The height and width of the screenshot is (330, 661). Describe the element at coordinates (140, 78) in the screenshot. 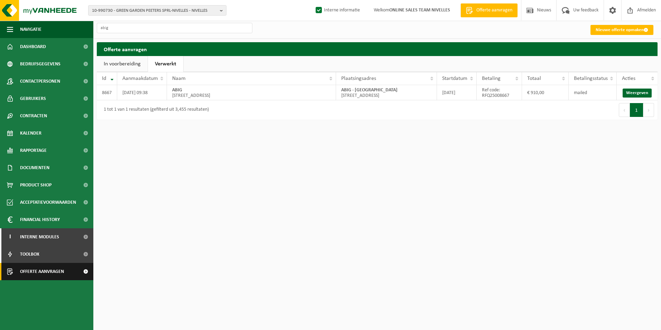

I see `span: Aanmaakdatum` at that location.